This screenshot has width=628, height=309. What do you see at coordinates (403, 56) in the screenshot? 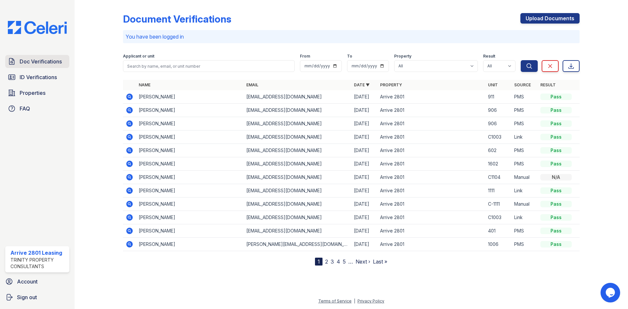
I see `label: Property` at bounding box center [403, 56].